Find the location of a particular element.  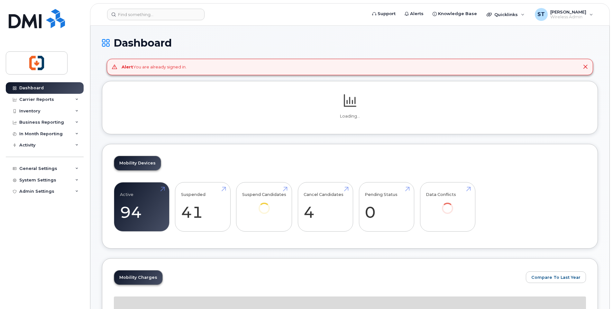

strong: Alert is located at coordinates (127, 67).